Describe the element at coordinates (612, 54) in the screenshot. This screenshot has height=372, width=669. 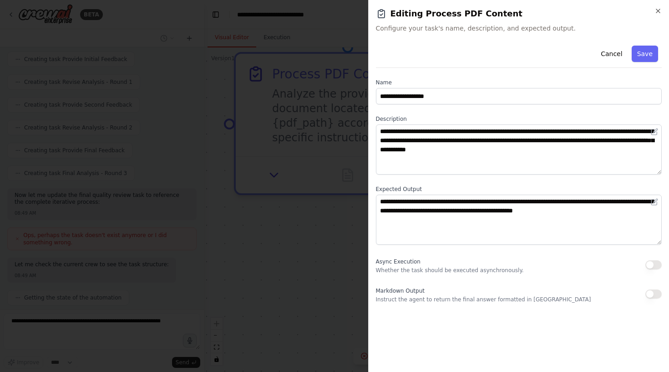
I see `button: Cancel` at that location.